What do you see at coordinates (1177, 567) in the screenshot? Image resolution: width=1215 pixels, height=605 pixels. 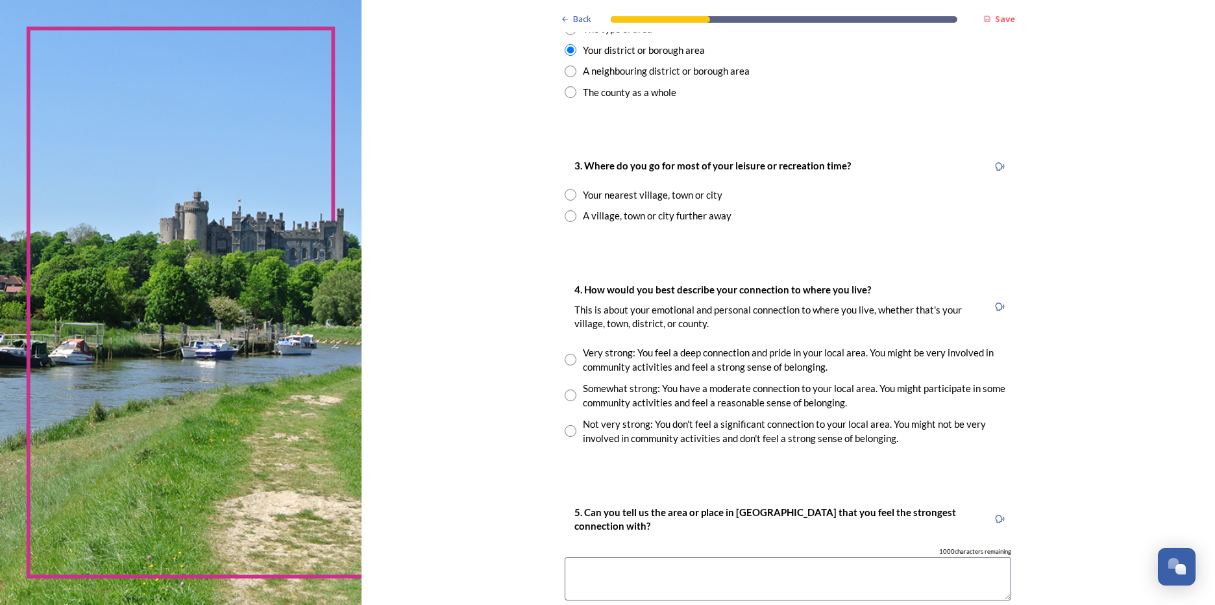 I see `button: Open Chat` at bounding box center [1177, 567].